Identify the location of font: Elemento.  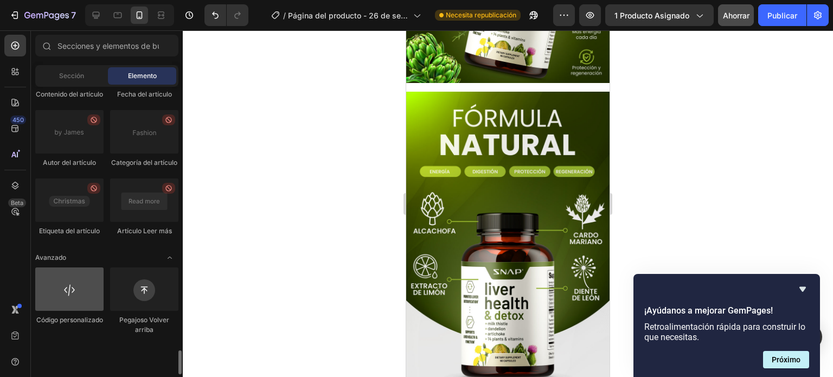
(142, 75).